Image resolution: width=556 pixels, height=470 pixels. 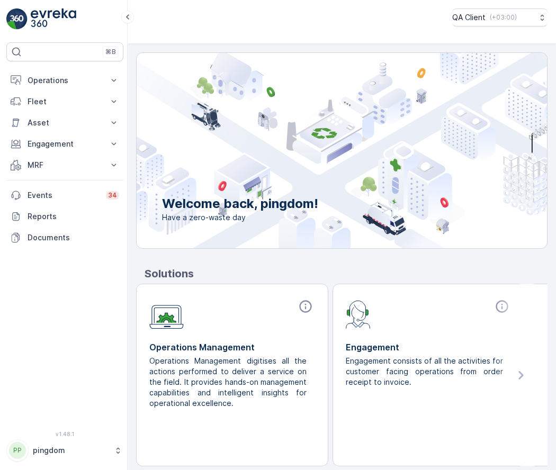 What do you see at coordinates (346, 274) in the screenshot?
I see `p: Solutions` at bounding box center [346, 274].